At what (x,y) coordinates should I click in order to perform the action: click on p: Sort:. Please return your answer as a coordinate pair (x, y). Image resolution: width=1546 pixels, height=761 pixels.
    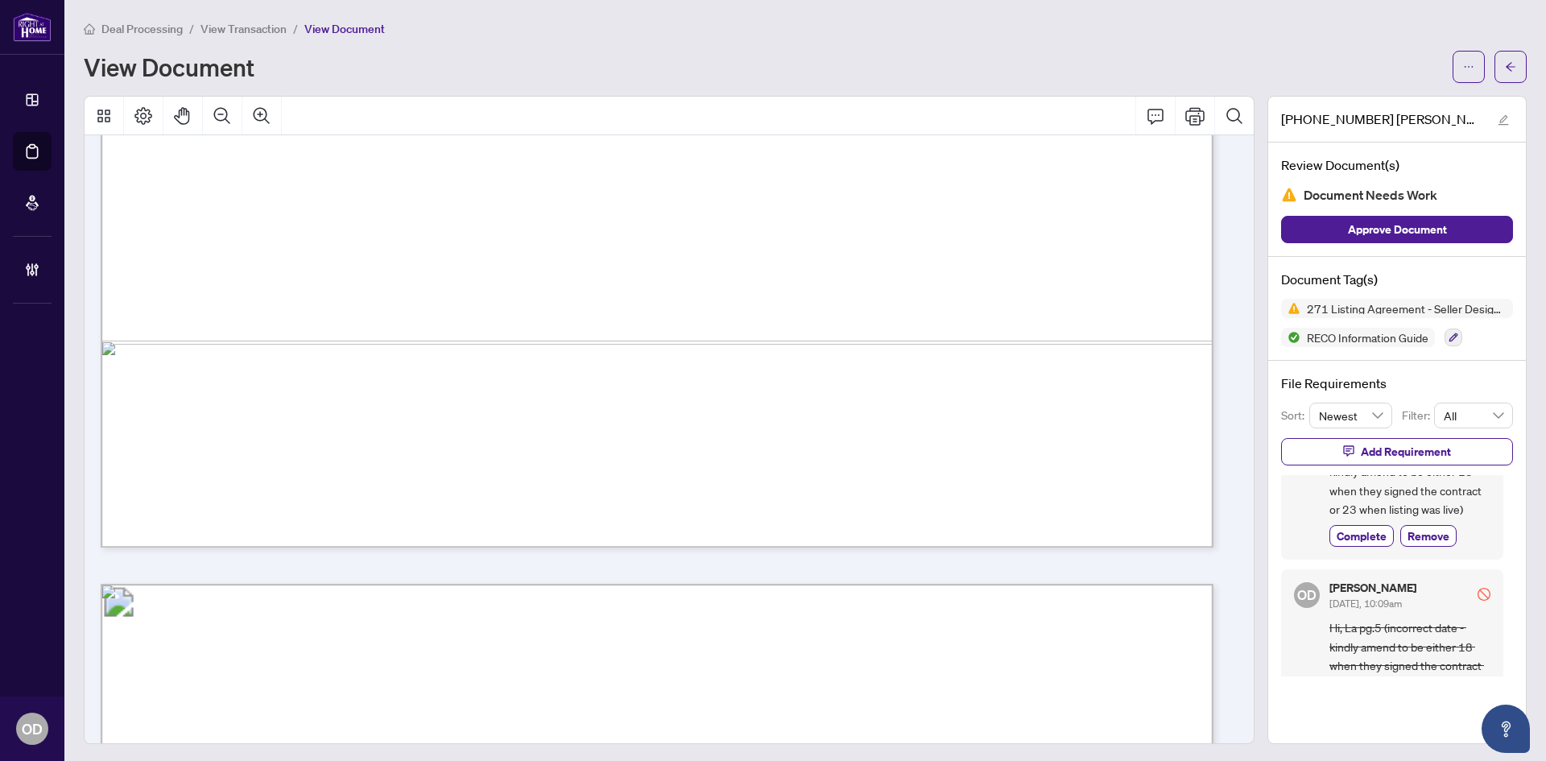
    Looking at the image, I should click on (1295, 415).